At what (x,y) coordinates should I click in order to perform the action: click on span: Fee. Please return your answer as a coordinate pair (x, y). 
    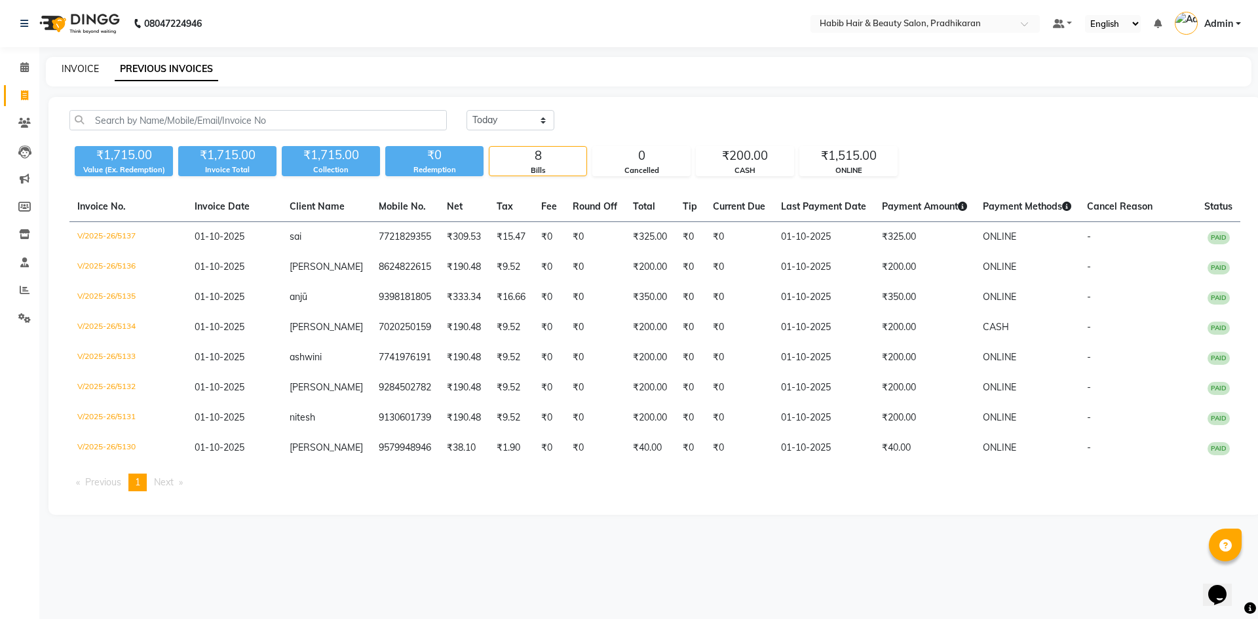
    Looking at the image, I should click on (549, 206).